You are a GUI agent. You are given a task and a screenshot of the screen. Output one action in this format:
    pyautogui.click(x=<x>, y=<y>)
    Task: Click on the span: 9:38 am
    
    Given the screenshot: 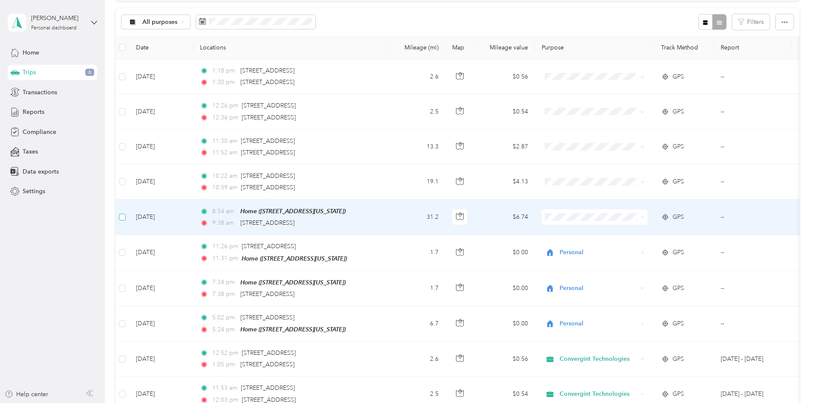 What is the action you would take?
    pyautogui.click(x=224, y=223)
    